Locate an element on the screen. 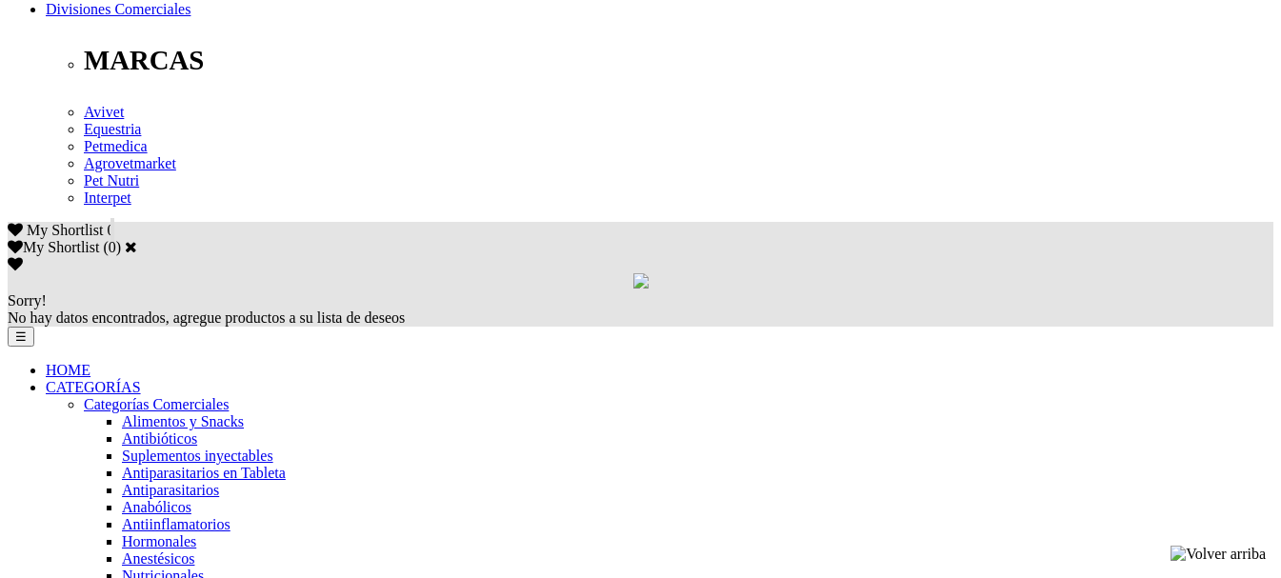 The image size is (1281, 578). a: Divisiones Comerciales is located at coordinates (118, 9).